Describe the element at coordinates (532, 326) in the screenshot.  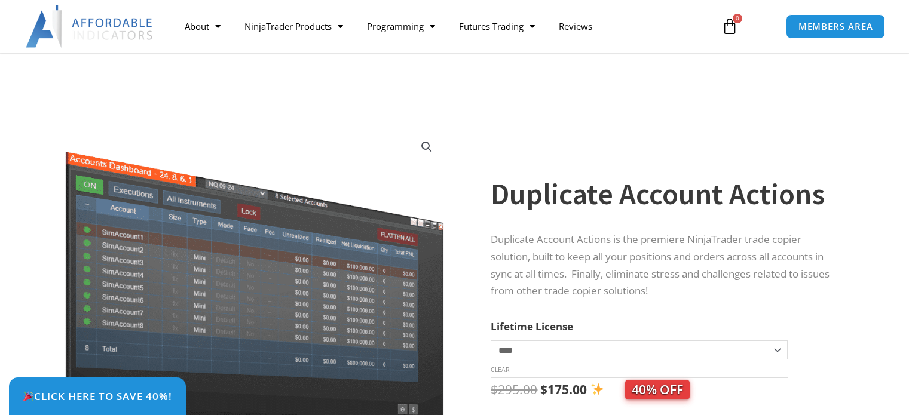
I see `label: Lifetime License` at that location.